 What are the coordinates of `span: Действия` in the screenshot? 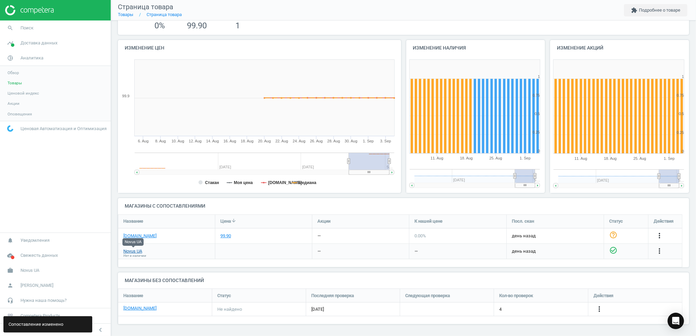 It's located at (603, 296).